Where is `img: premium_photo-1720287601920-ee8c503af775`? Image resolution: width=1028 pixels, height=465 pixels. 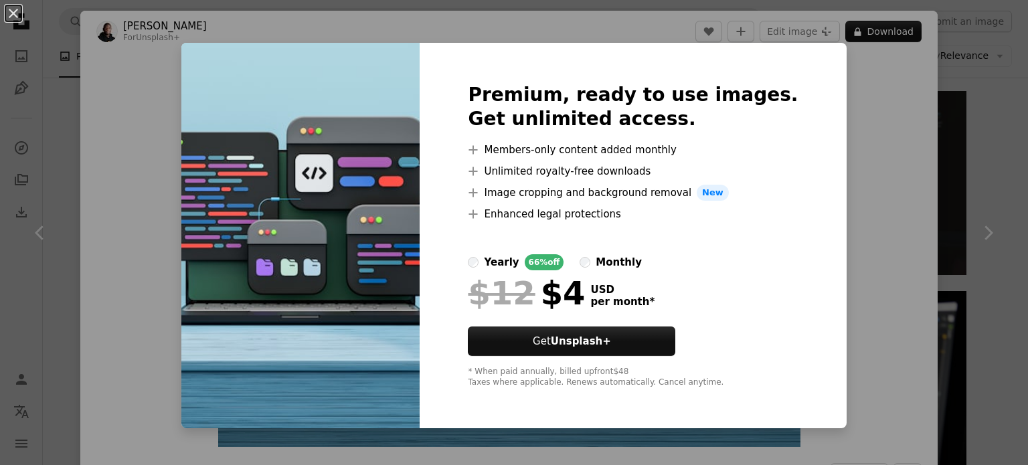 img: premium_photo-1720287601920-ee8c503af775 is located at coordinates (301, 236).